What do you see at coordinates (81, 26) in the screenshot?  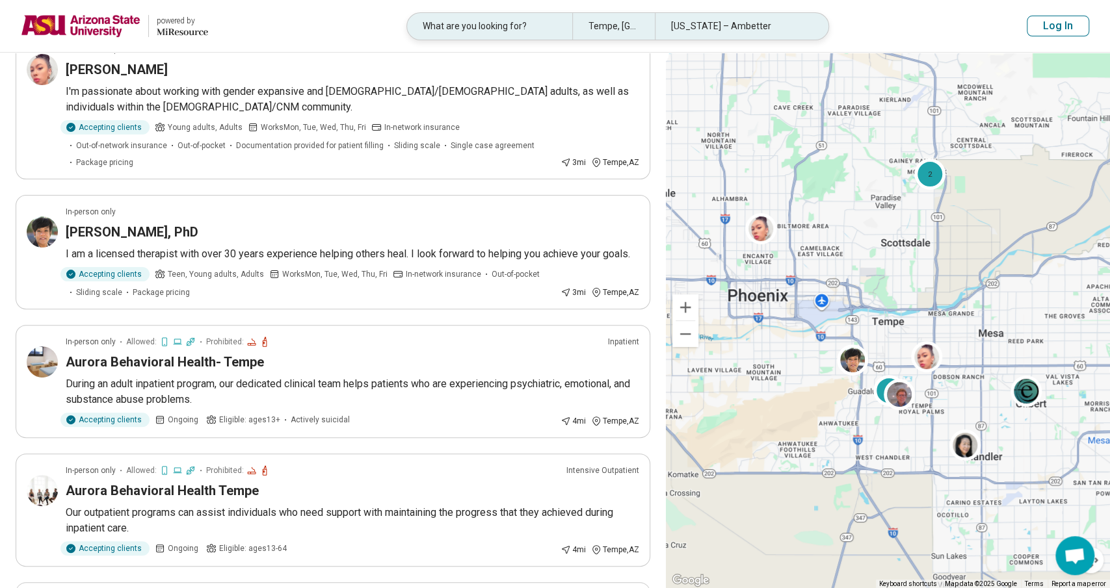 I see `img: Arizona State University` at bounding box center [81, 26].